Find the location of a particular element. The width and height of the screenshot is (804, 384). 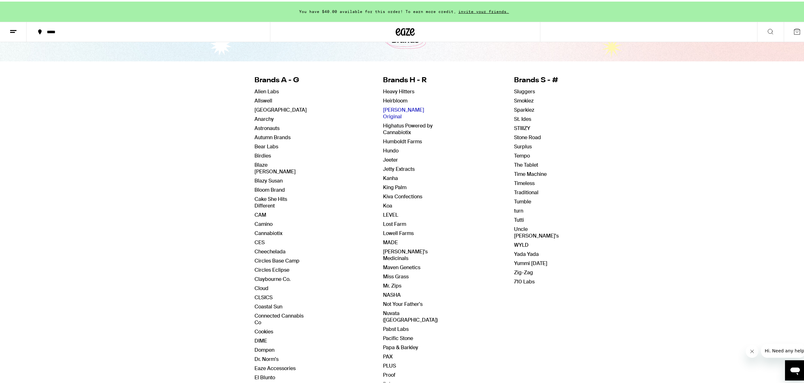

a: Jetty Extracts is located at coordinates (399, 167).